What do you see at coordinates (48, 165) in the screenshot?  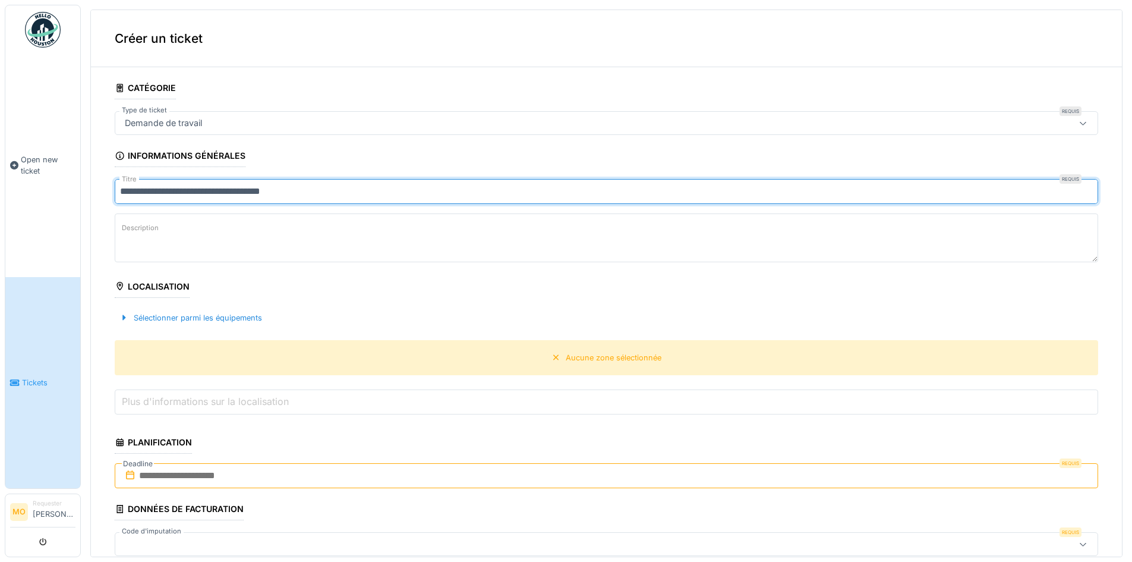 I see `span: Open new ticket` at bounding box center [48, 165].